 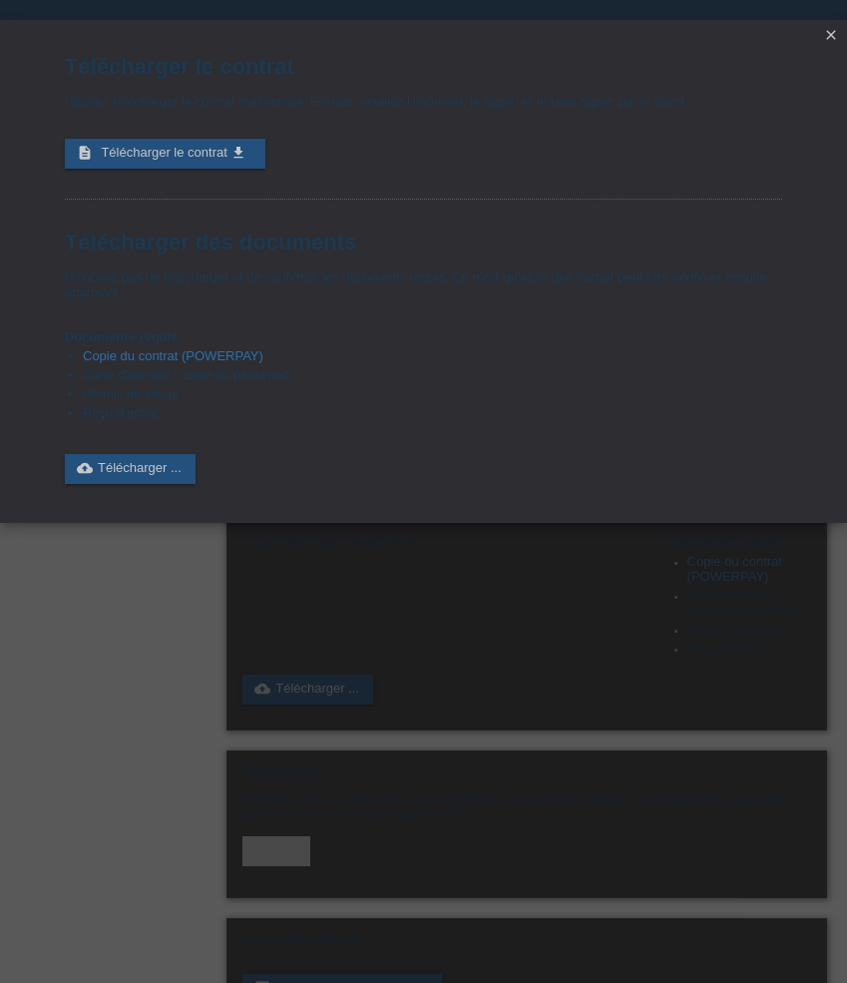 I want to click on a: close, so click(x=831, y=36).